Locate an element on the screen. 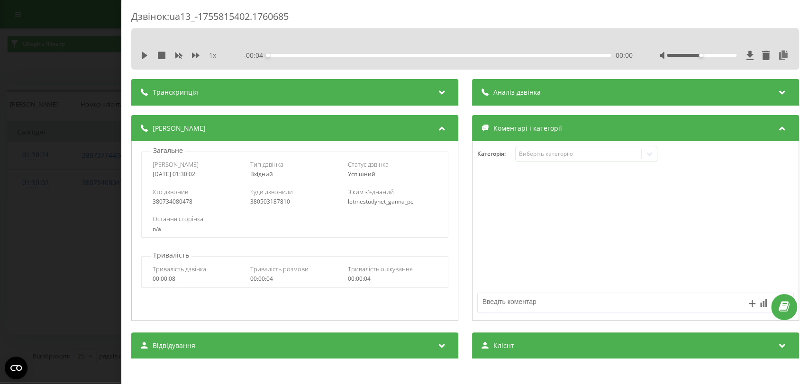  div: n/a is located at coordinates (295, 229).